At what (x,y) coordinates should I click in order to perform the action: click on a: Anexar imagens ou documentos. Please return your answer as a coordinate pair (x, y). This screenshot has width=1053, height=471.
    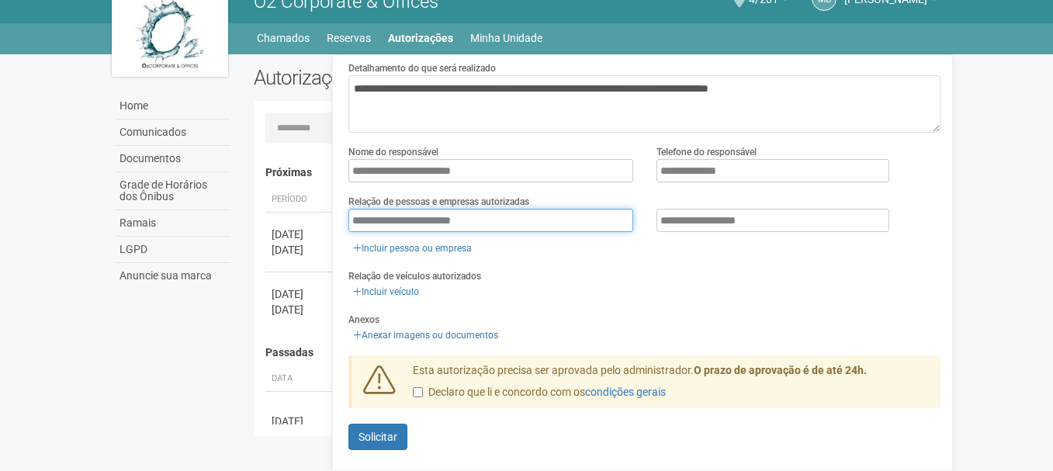
    Looking at the image, I should click on (425, 335).